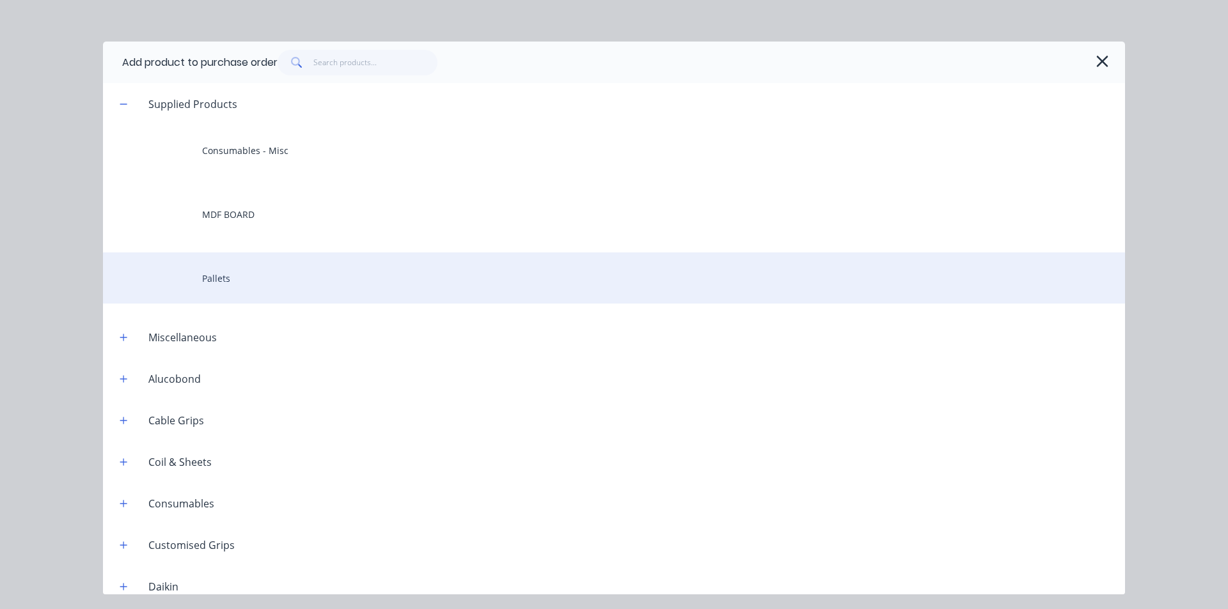  I want to click on div: Consumables, so click(181, 504).